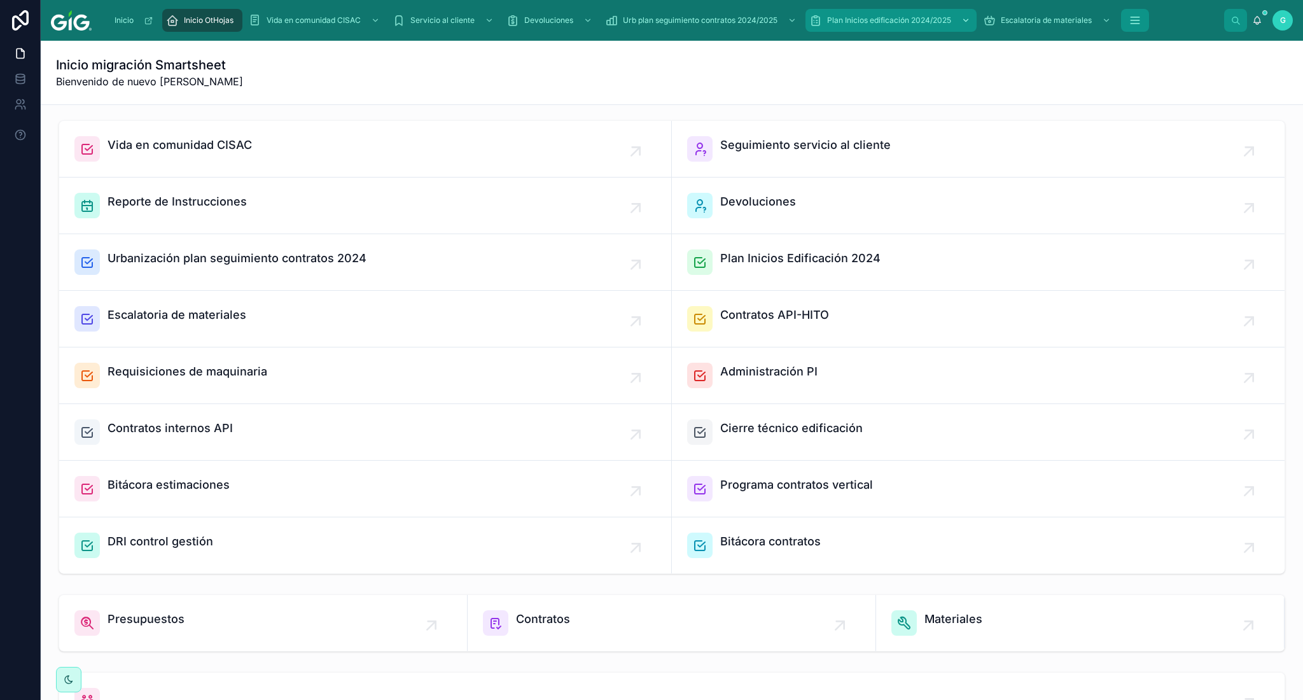 This screenshot has height=700, width=1303. Describe the element at coordinates (769, 372) in the screenshot. I see `span: Administración PI` at that location.